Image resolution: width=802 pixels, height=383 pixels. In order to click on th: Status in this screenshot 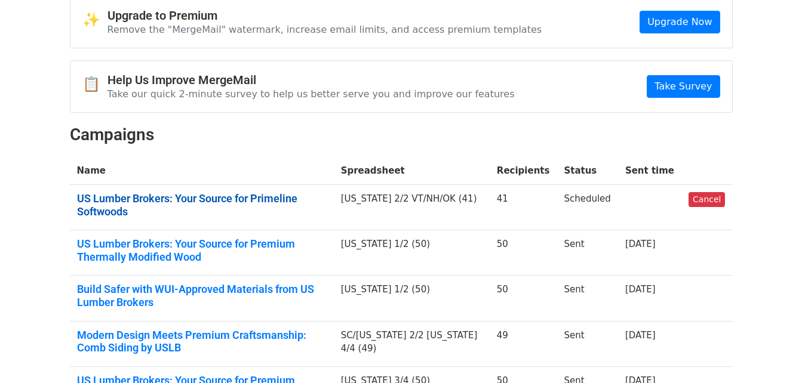, I will do `click(587, 171)`.